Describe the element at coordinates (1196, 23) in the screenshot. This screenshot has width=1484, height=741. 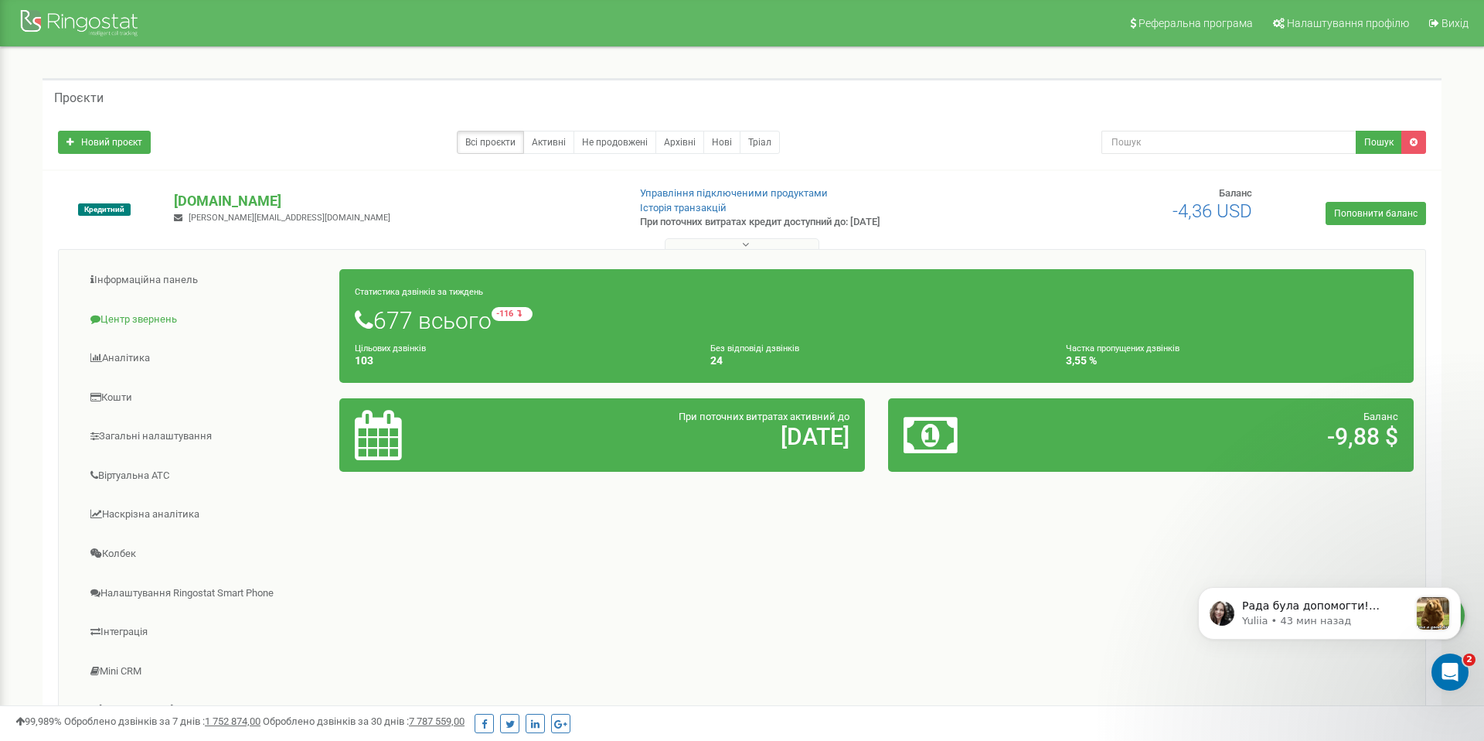
I see `span: Реферальна програма` at that location.